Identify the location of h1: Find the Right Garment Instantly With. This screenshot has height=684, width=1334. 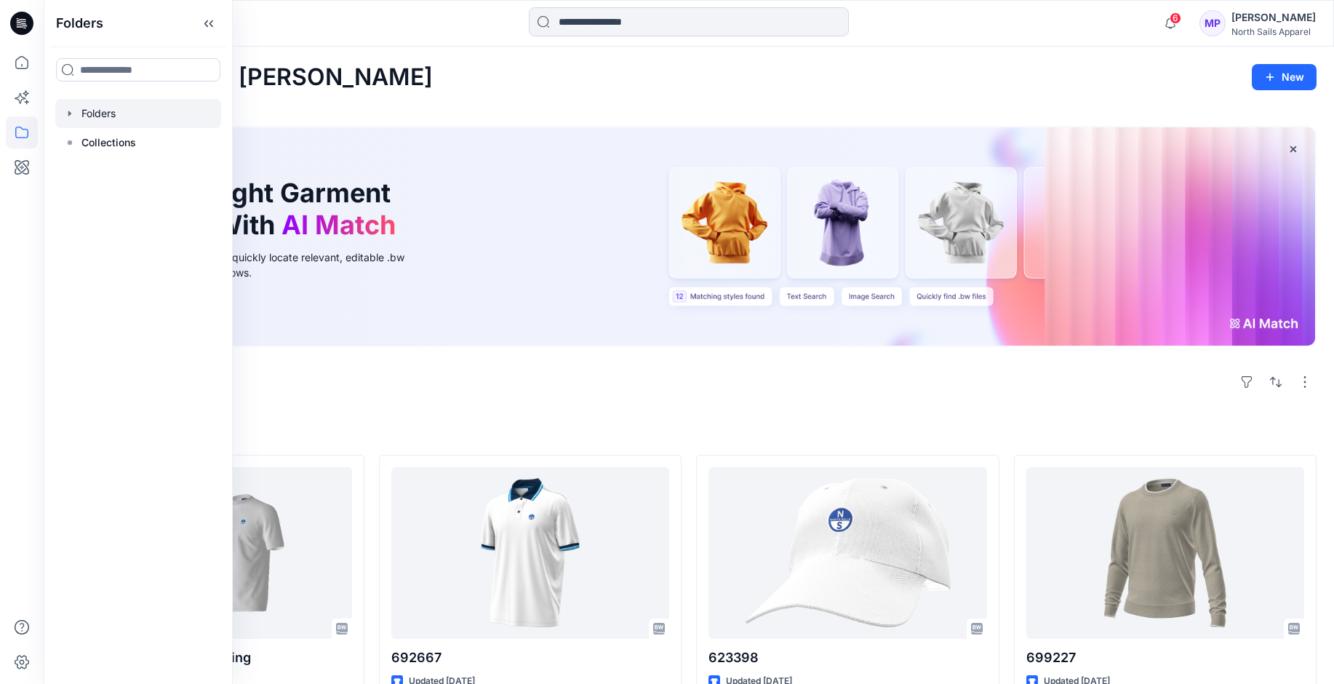
(250, 209).